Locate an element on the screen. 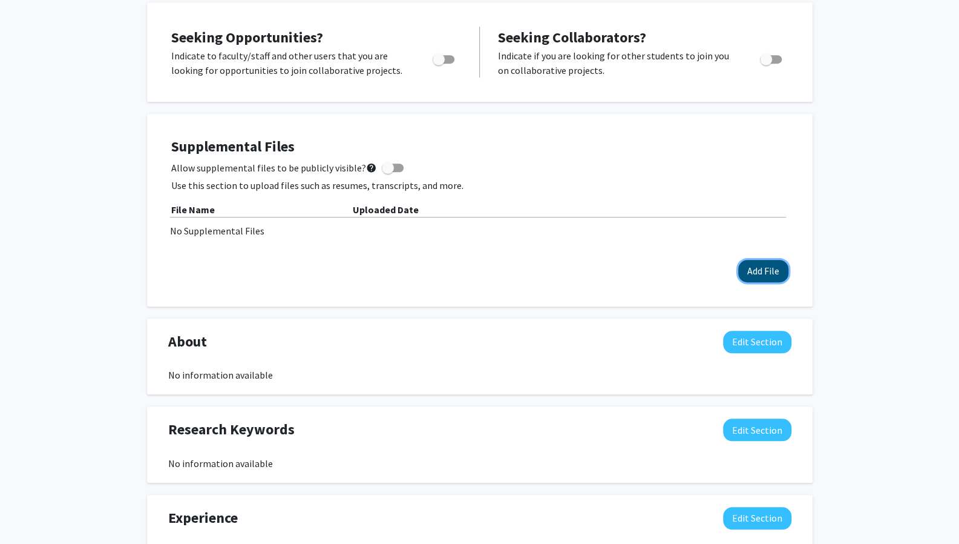 Image resolution: width=959 pixels, height=544 pixels. p: Use this section to upload files such as resumes, transcripts, and more. is located at coordinates (480, 185).